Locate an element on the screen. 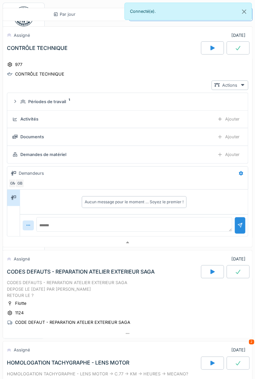 This screenshot has height=379, width=255. button: Close is located at coordinates (244, 11).